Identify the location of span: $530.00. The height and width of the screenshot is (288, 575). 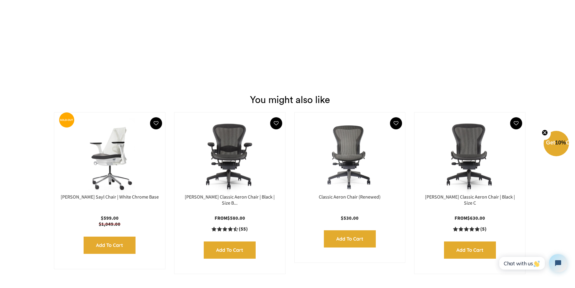
(349, 218).